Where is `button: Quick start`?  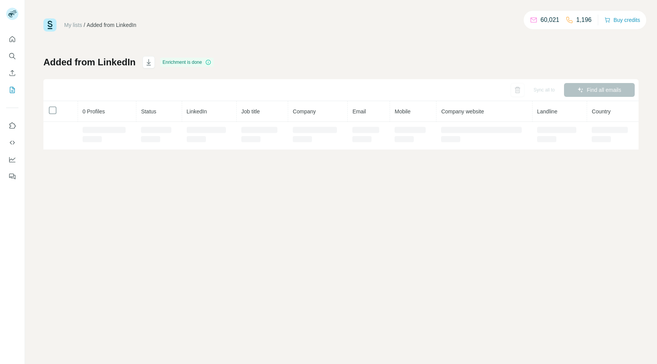
button: Quick start is located at coordinates (12, 39).